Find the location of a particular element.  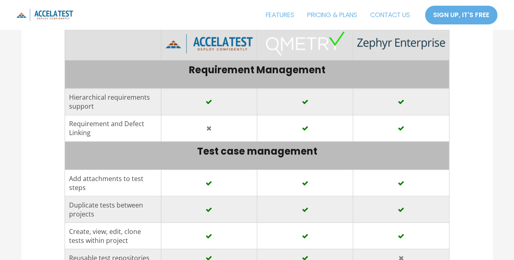

nav: Site Navigation is located at coordinates (338, 15).